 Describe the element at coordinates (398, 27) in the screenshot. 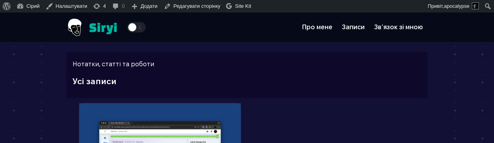

I see `a: Звʼязок зі мною` at that location.